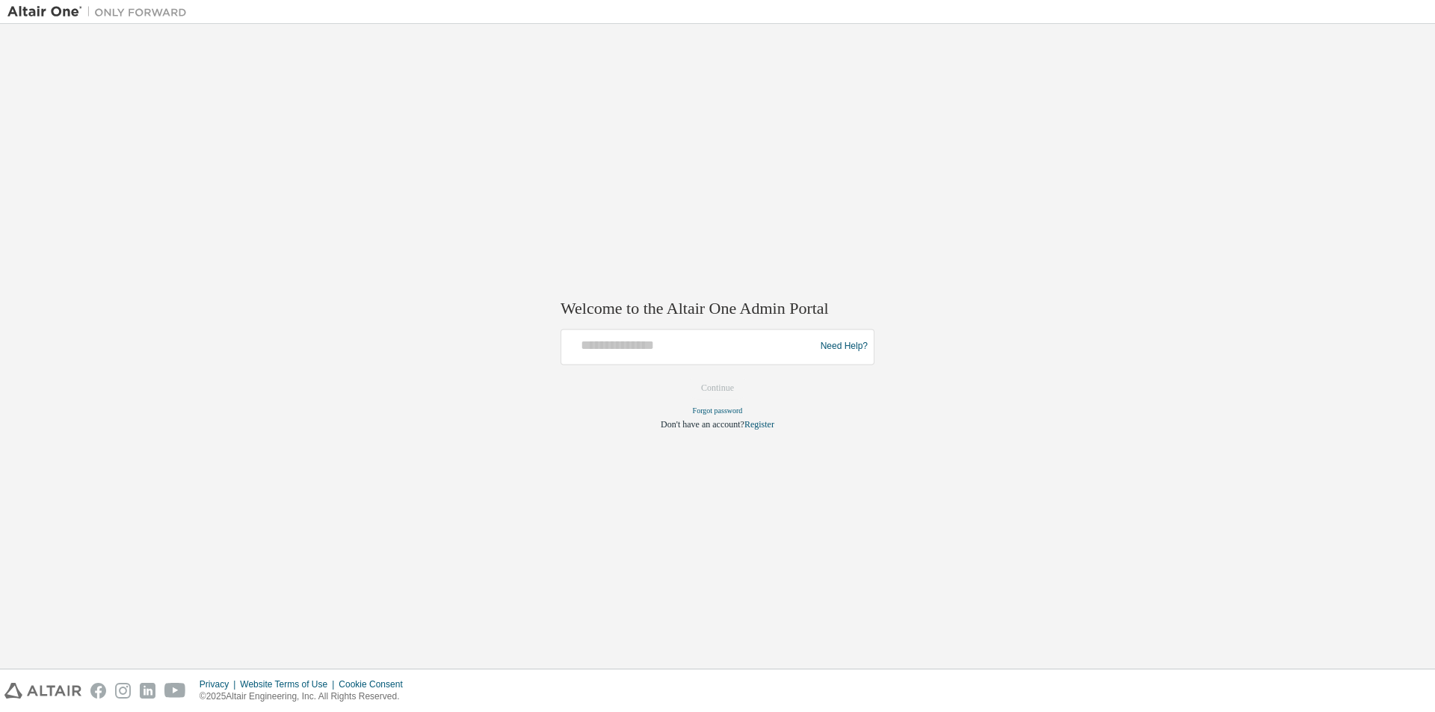 This screenshot has height=712, width=1435. What do you see at coordinates (703, 425) in the screenshot?
I see `span: Don't have an account?` at bounding box center [703, 425].